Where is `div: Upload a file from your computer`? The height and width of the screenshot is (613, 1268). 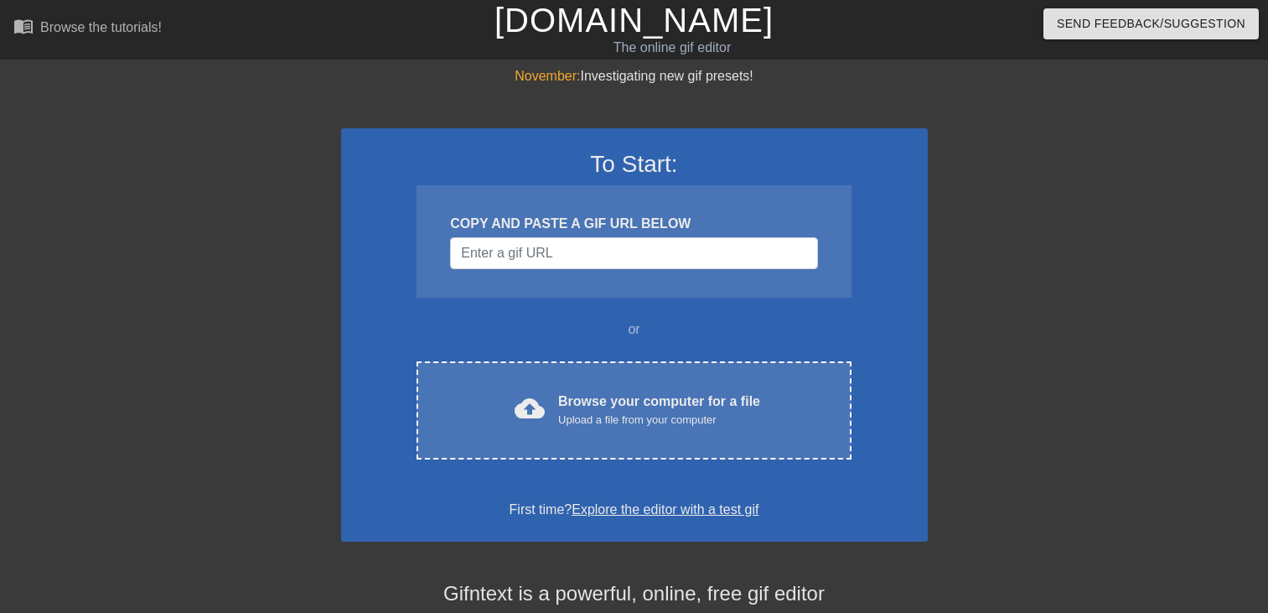
div: Upload a file from your computer is located at coordinates (659, 420).